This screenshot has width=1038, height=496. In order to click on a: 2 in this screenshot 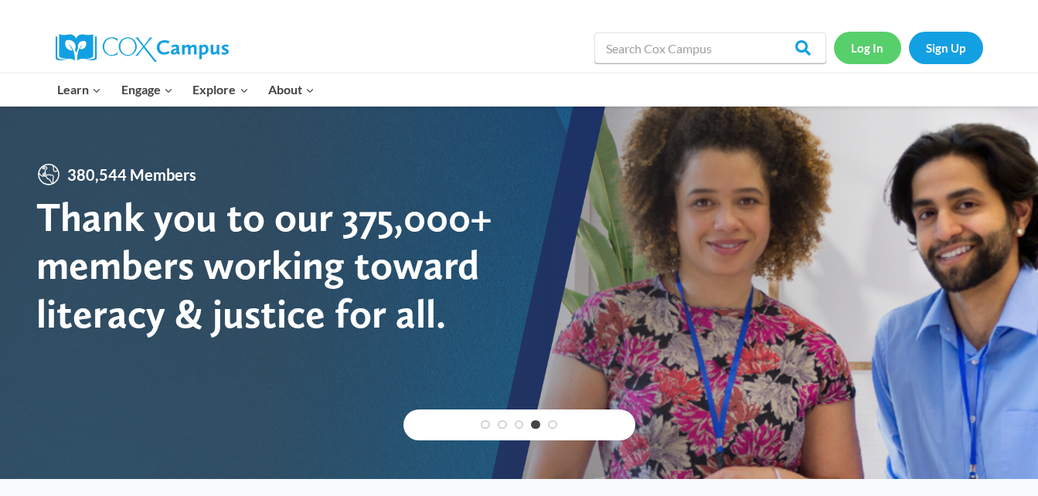, I will do `click(502, 425)`.